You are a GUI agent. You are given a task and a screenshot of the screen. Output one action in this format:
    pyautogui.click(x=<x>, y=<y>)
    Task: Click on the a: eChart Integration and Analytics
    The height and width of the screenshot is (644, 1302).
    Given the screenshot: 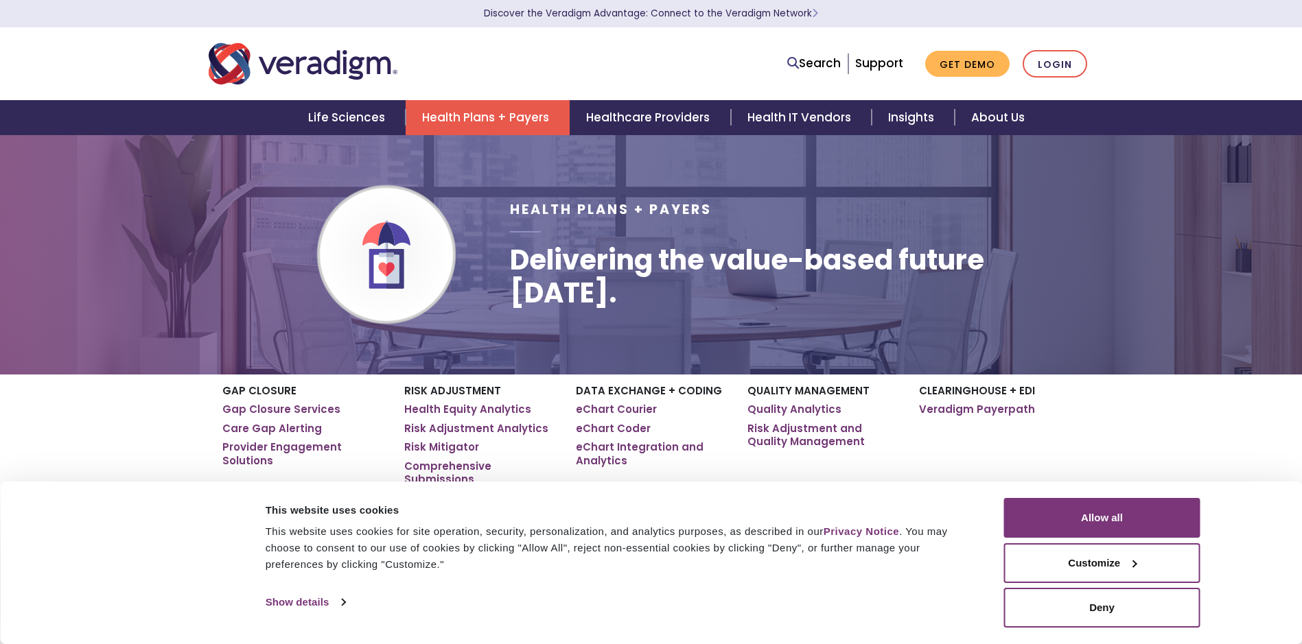 What is the action you would take?
    pyautogui.click(x=651, y=454)
    